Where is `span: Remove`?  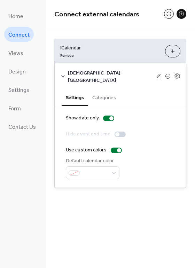
span: Remove is located at coordinates (67, 56).